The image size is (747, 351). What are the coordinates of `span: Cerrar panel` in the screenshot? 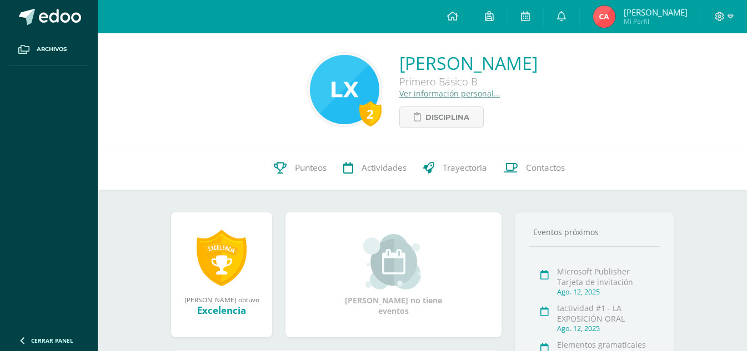 It's located at (52, 341).